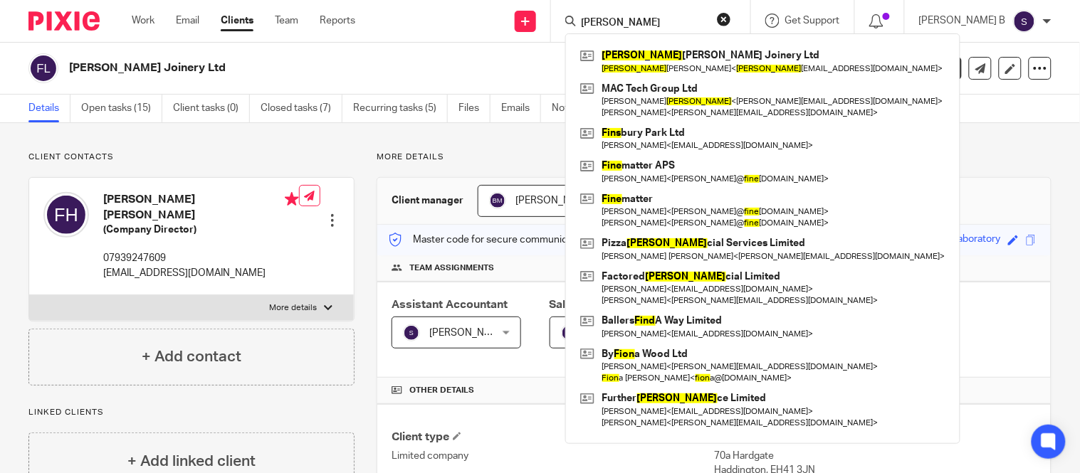  Describe the element at coordinates (191, 157) in the screenshot. I see `p: Client contacts` at that location.